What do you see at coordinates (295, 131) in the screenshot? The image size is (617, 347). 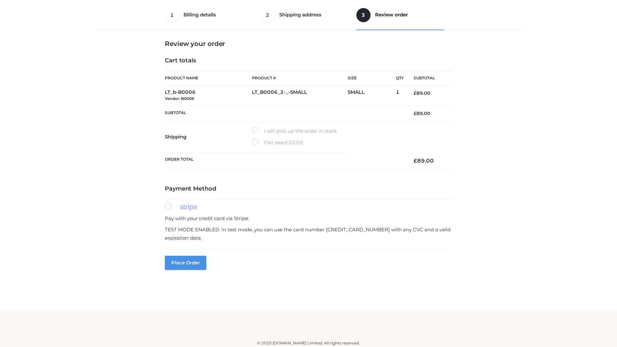 I see `label: I will pick up the order in store.` at bounding box center [295, 131].